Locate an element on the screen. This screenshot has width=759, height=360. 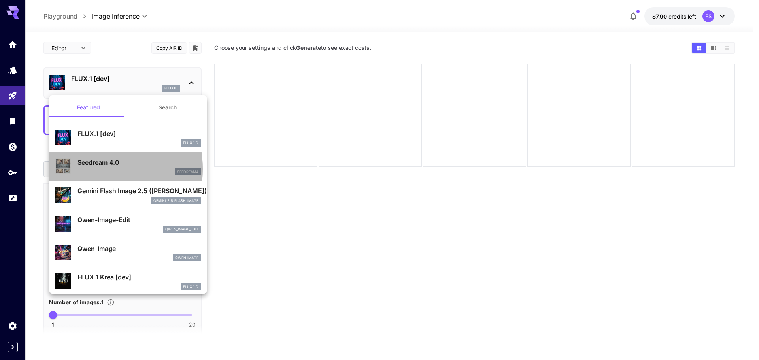
p: seedream4 is located at coordinates (188, 172).